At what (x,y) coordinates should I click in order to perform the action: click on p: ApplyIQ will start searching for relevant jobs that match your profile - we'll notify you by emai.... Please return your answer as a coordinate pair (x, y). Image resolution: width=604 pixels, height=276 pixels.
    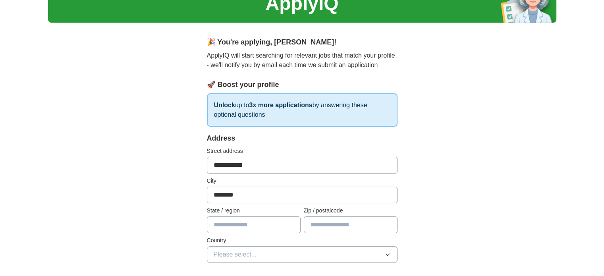
    Looking at the image, I should click on (302, 60).